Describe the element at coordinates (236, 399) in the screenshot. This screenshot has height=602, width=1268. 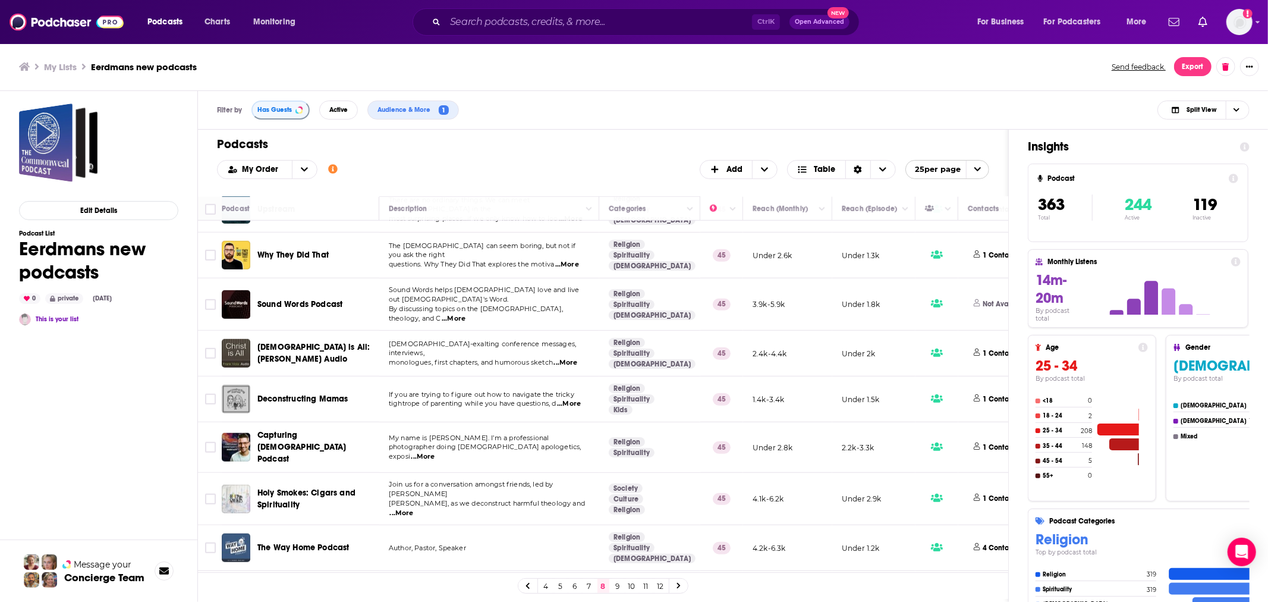
I see `img: Deconstructing Mamas` at that location.